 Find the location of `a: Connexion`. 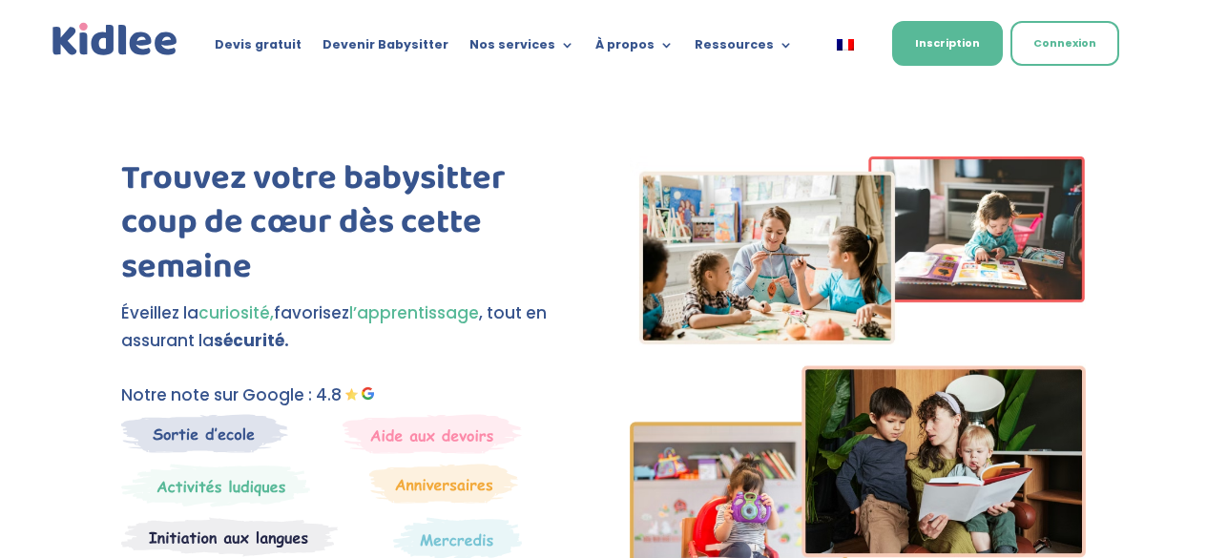

a: Connexion is located at coordinates (1065, 43).